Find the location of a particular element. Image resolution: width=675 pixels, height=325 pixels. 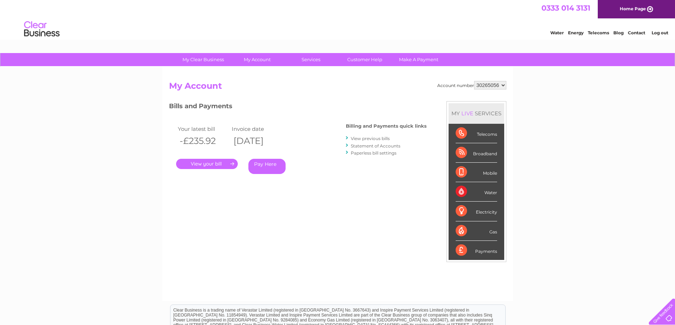

a: Energy is located at coordinates (575, 33).